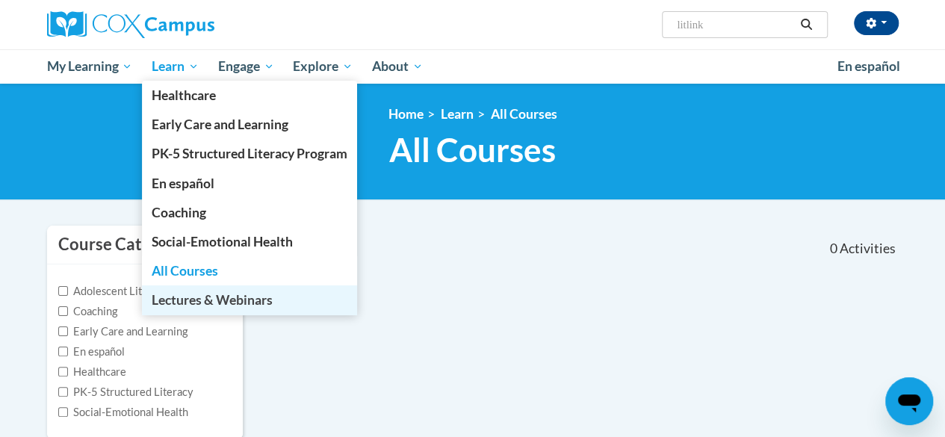 The image size is (945, 437). What do you see at coordinates (473, 66) in the screenshot?
I see `div: Main menu` at bounding box center [473, 66].